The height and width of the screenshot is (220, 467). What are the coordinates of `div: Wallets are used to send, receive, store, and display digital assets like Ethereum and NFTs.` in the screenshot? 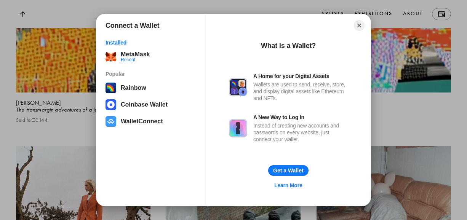 It's located at (300, 91).